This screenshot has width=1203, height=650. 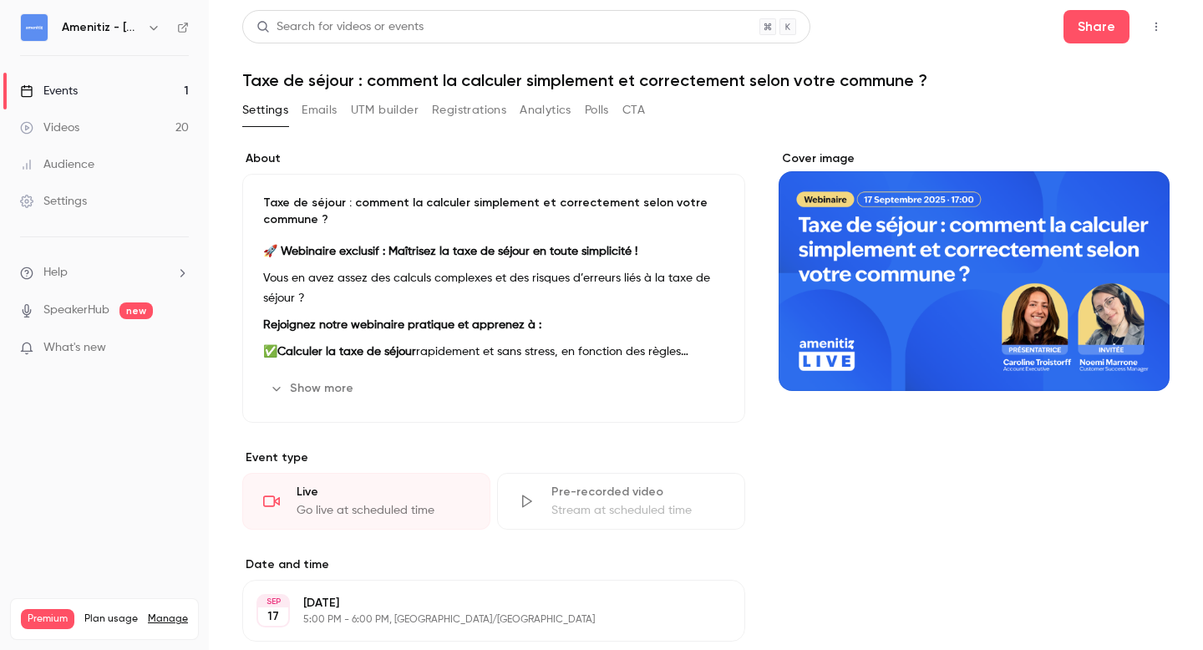 I want to click on strong: 🚀 Webinaire exclusif : Maîtrisez la taxe de séjour en toute simplicité !, so click(x=450, y=251).